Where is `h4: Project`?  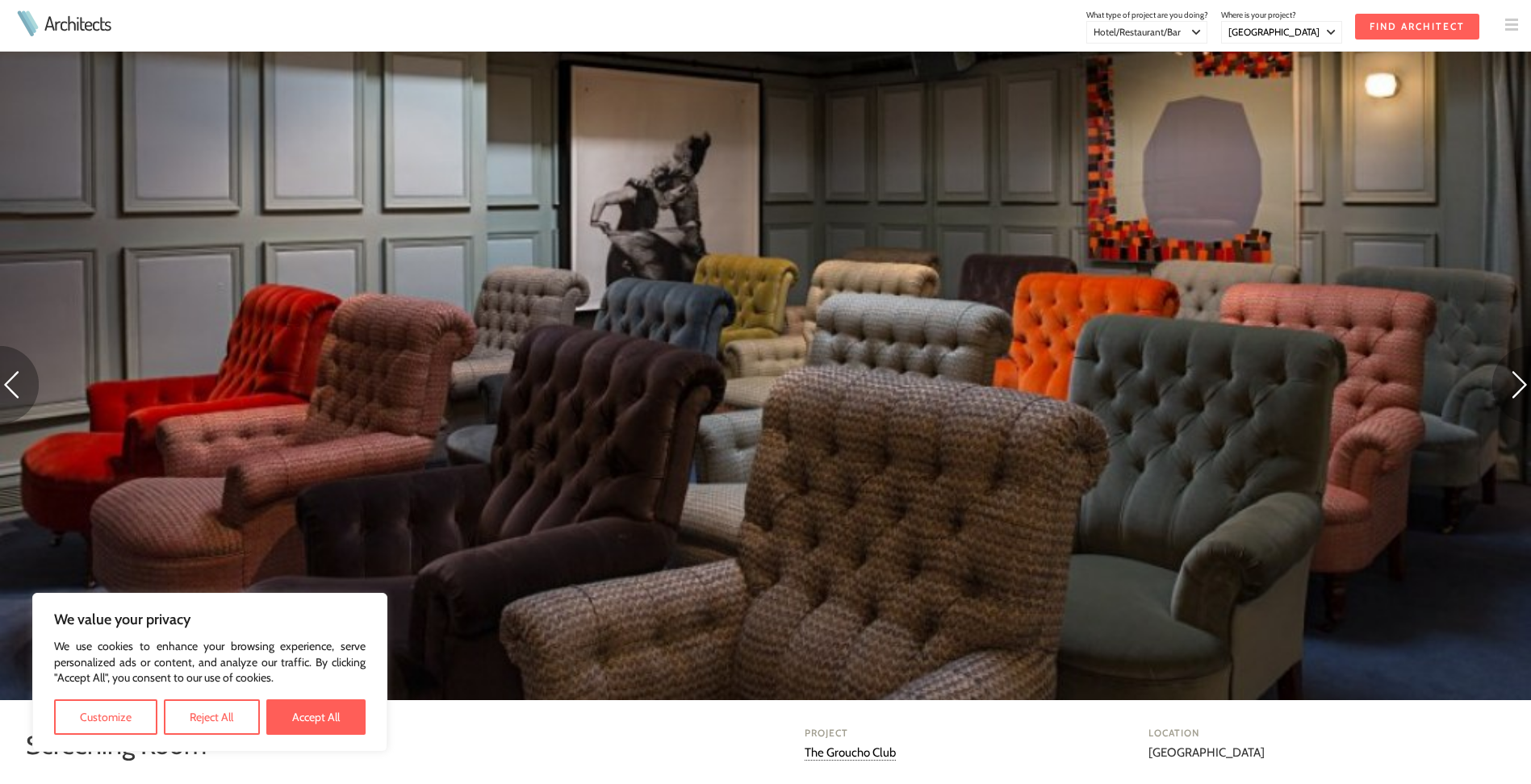 h4: Project is located at coordinates (970, 734).